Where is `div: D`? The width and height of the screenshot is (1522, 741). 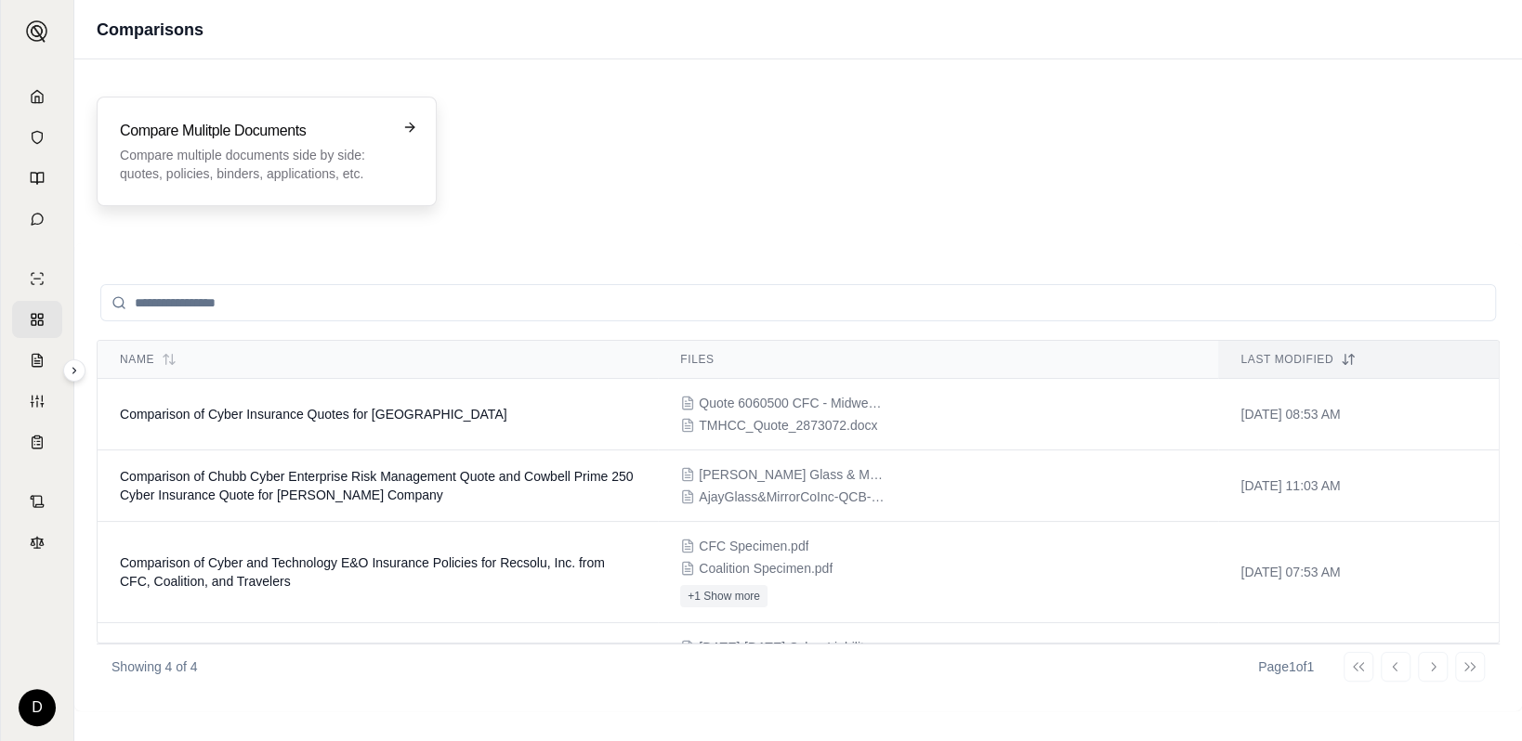 div: D is located at coordinates (37, 708).